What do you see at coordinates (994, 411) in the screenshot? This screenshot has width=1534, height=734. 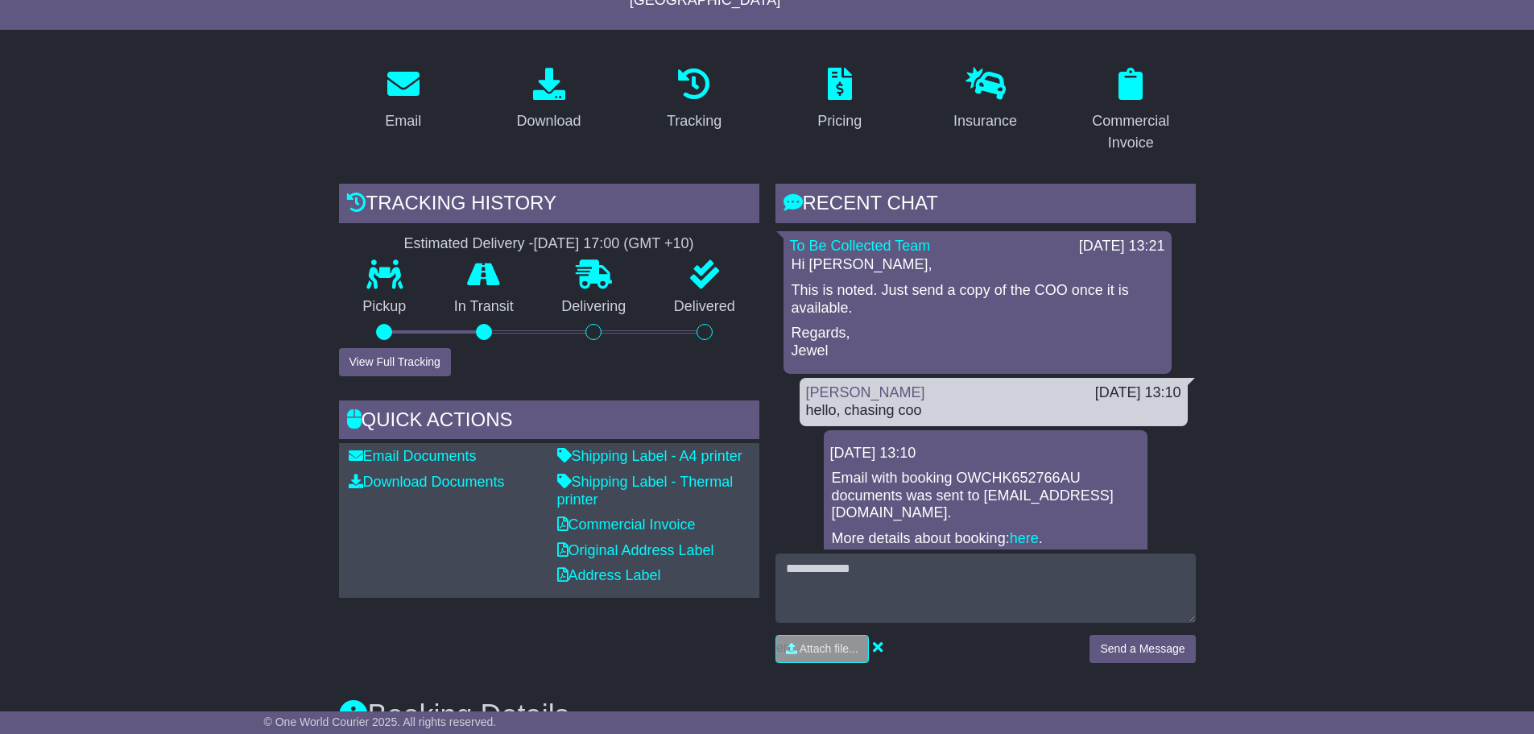 I see `div: hello, chasing coo` at bounding box center [994, 411].